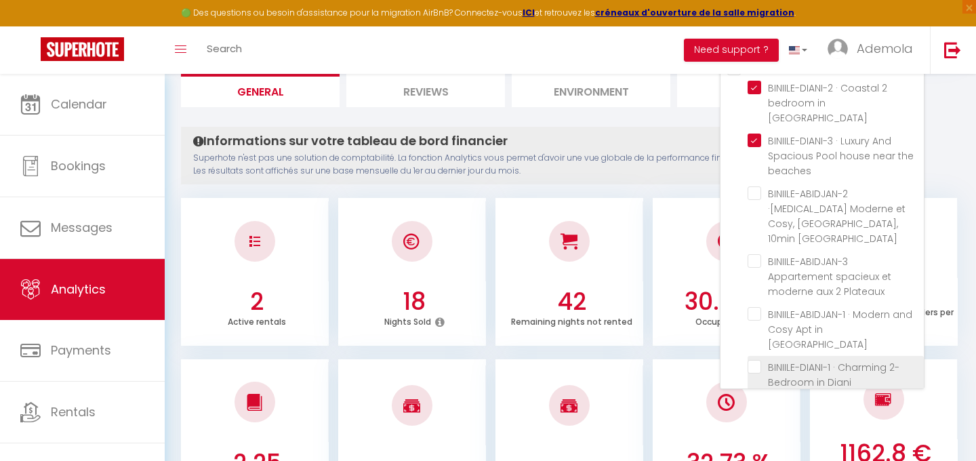 This screenshot has height=461, width=976. I want to click on h3: 2, so click(257, 301).